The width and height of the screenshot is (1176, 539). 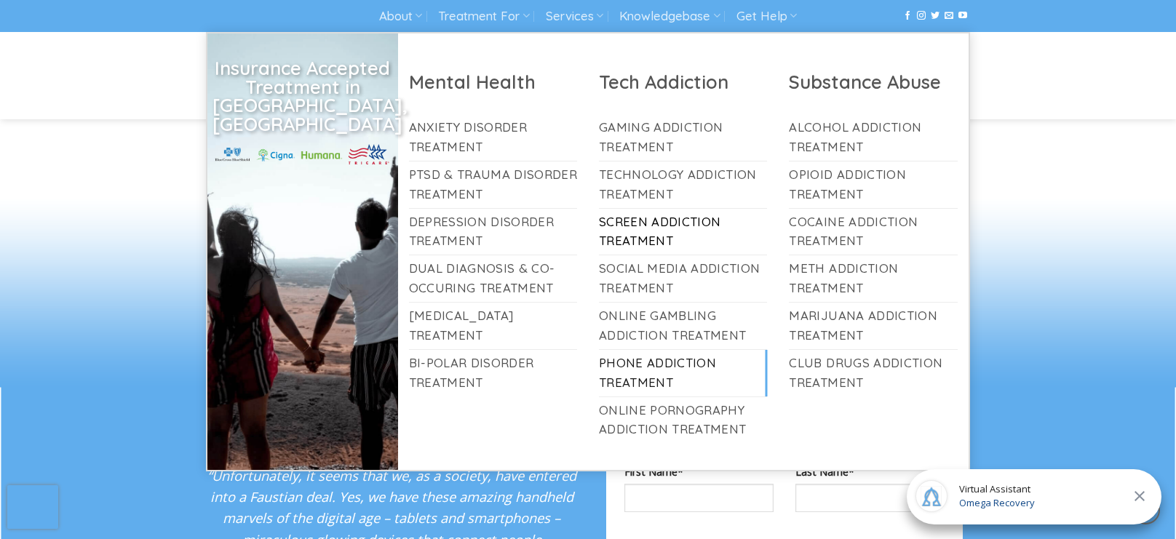 I want to click on a: Online Pornography Addiction Treatment, so click(x=683, y=421).